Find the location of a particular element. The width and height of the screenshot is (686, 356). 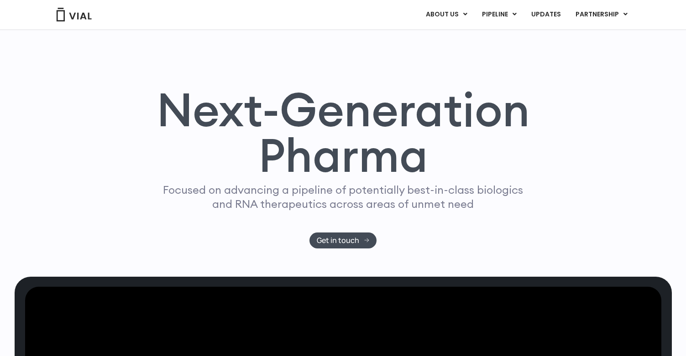

p: Focused on advancing a pipeline of potentially best-in-class biologics and RNA therapeutics acros... is located at coordinates (343, 197).